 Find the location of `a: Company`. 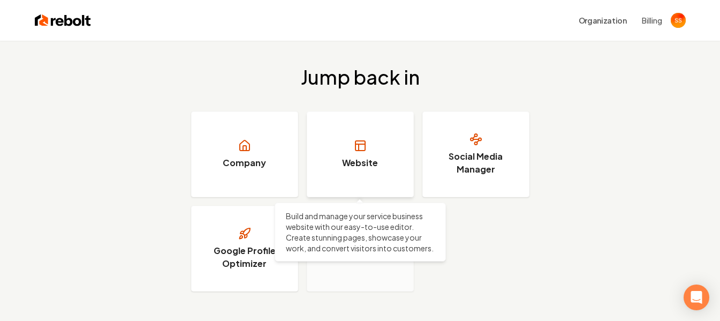

a: Company is located at coordinates (245, 154).